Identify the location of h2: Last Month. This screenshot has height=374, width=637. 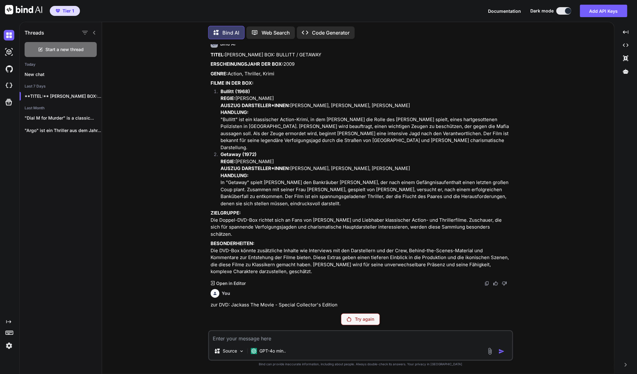
(61, 108).